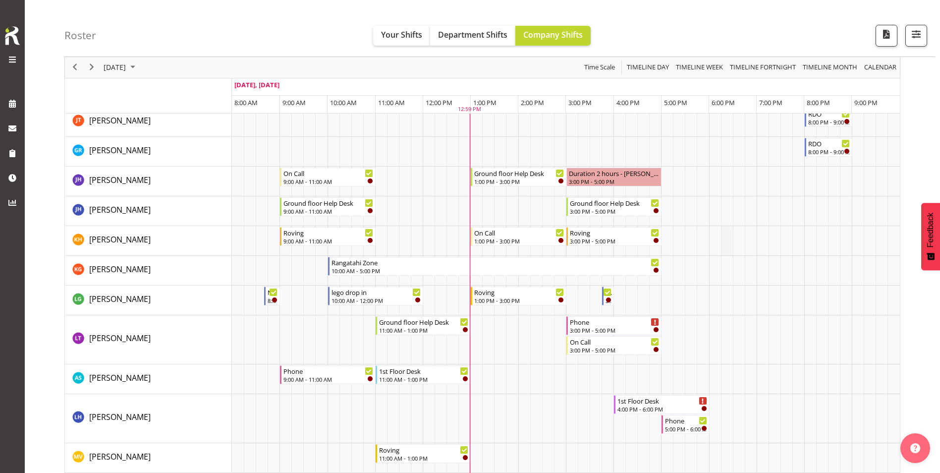 The height and width of the screenshot is (473, 940). I want to click on button: Next, so click(92, 67).